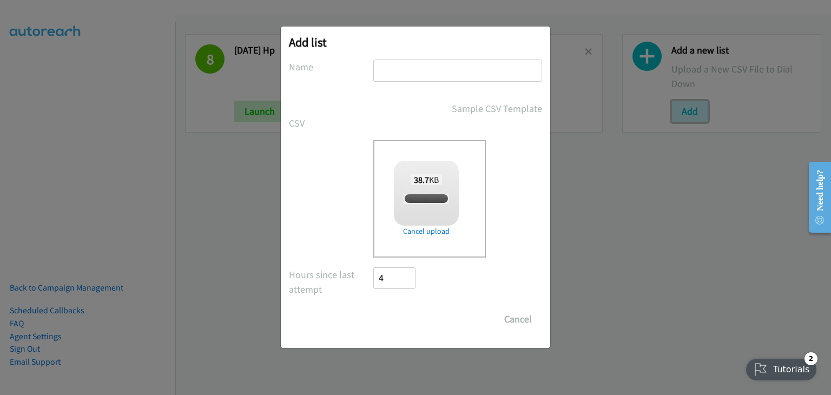  Describe the element at coordinates (426, 180) in the screenshot. I see `span: KB` at that location.